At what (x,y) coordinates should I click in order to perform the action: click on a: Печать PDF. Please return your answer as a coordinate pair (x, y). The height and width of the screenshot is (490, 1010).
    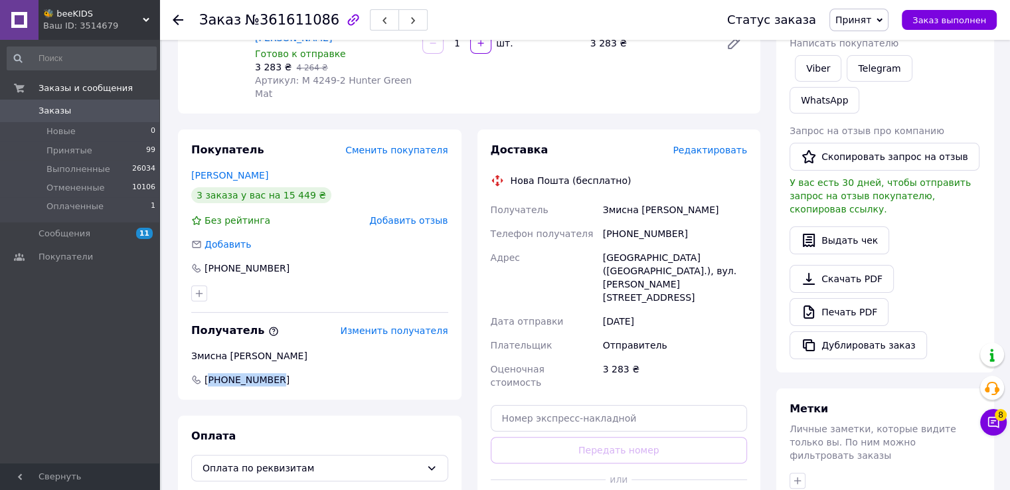
    Looking at the image, I should click on (839, 312).